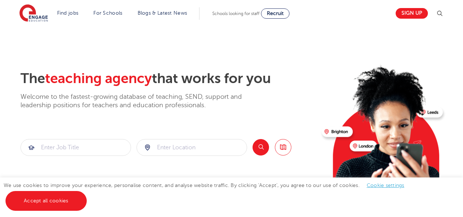  Describe the element at coordinates (34, 14) in the screenshot. I see `img: Engage Education` at that location.